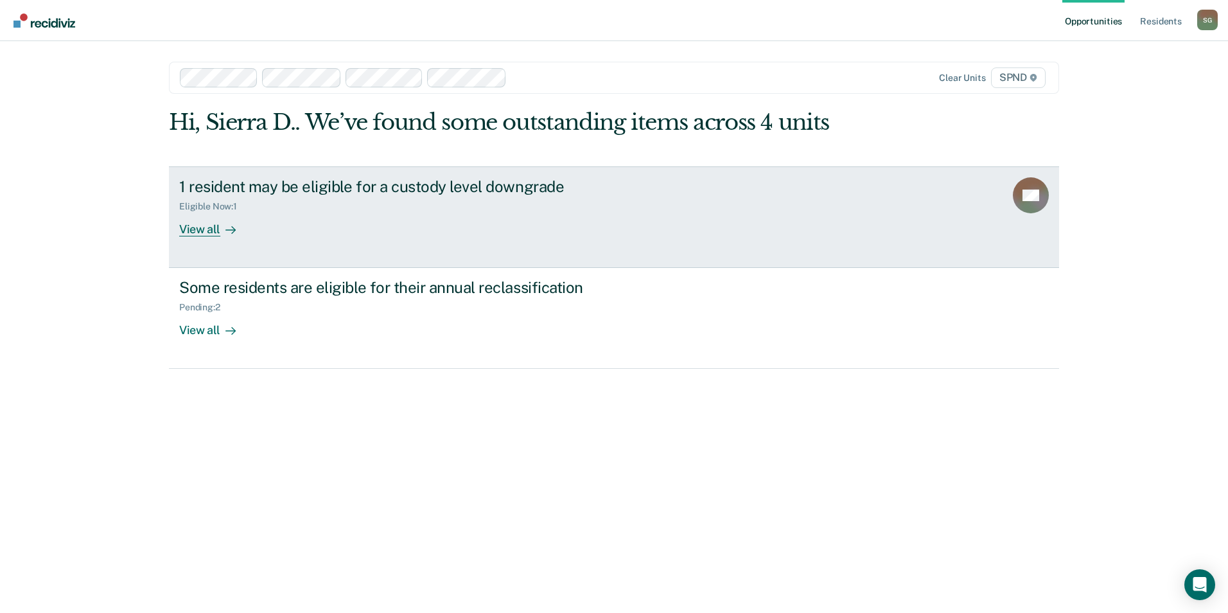  I want to click on div: Open Intercom Messenger, so click(1200, 584).